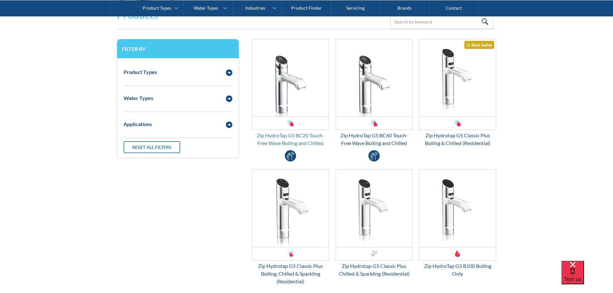  What do you see at coordinates (374, 139) in the screenshot?
I see `div: Zip HydroTap G5 BC60 Touch-Free Wave Boiling and Chilled` at bounding box center [374, 139].